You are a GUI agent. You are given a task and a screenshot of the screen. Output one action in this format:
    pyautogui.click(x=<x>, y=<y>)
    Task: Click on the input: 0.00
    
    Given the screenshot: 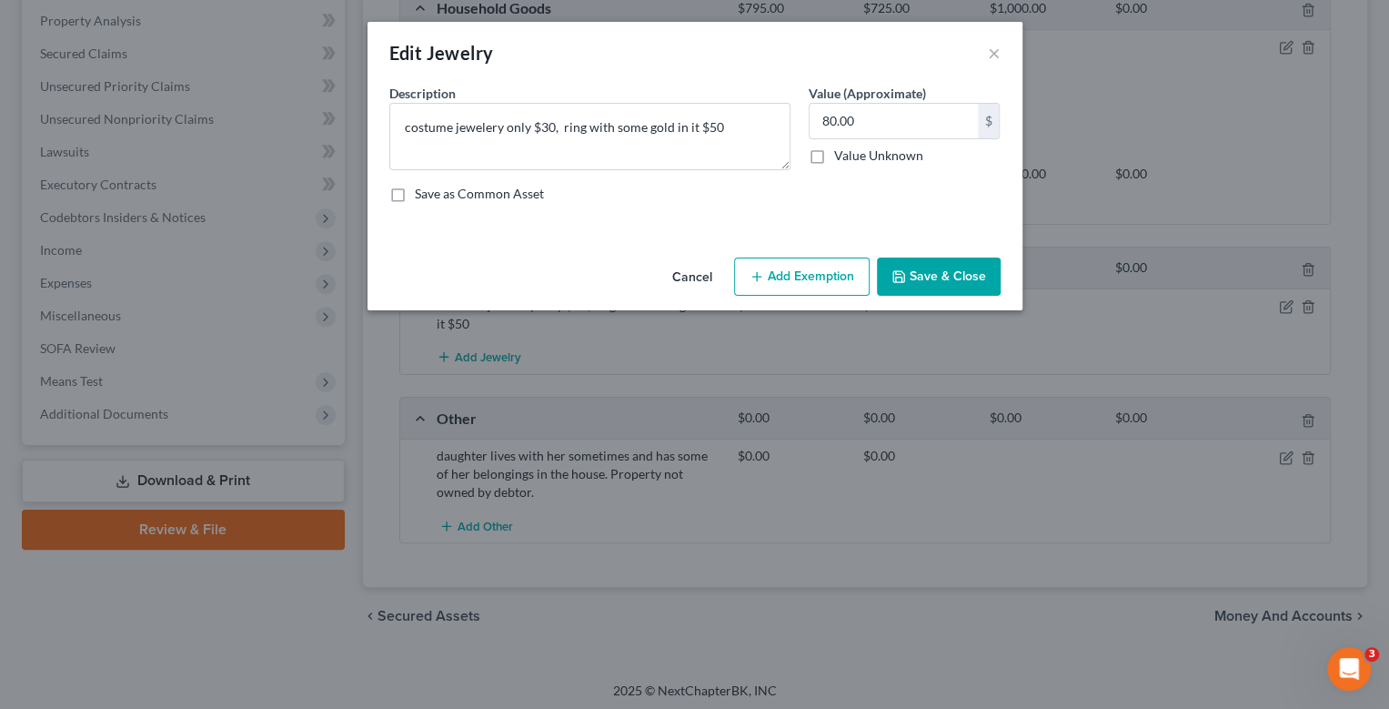 What is the action you would take?
    pyautogui.click(x=893, y=121)
    